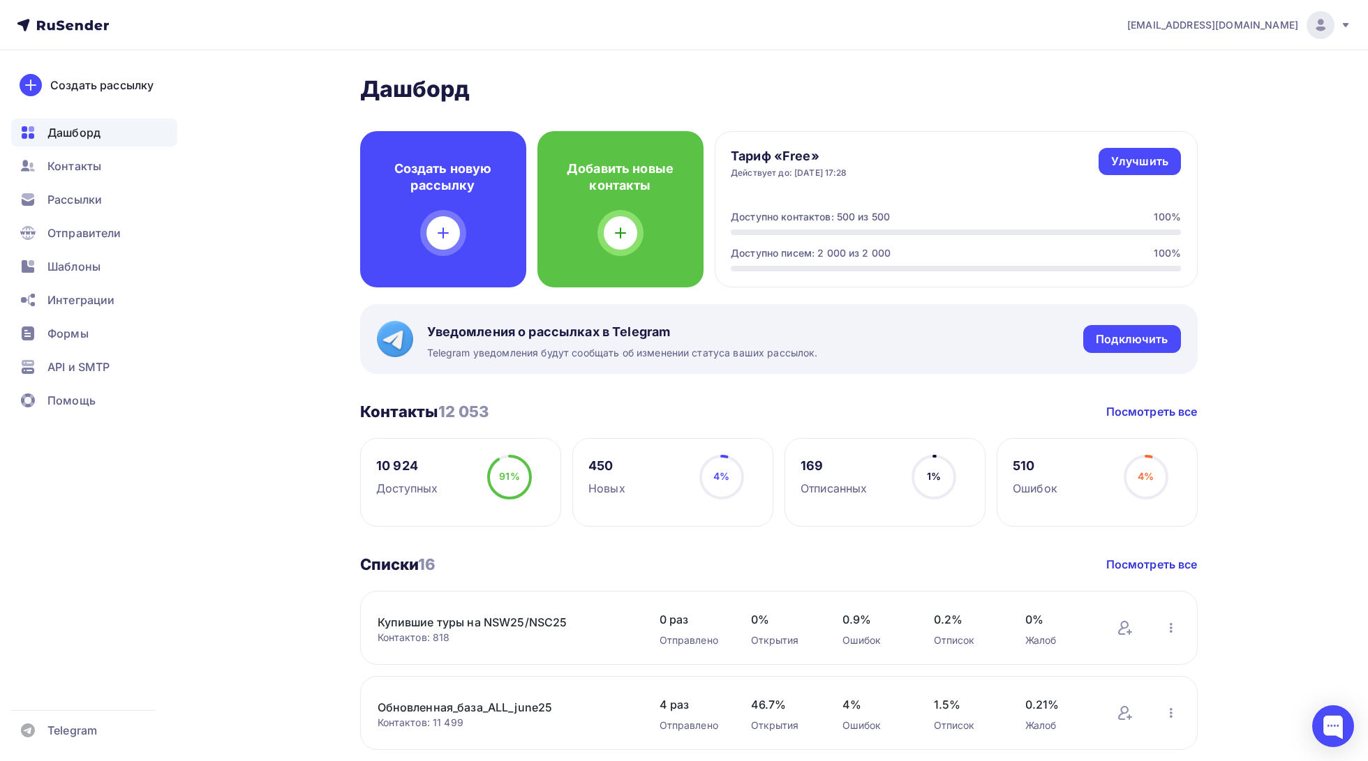 The image size is (1368, 761). What do you see at coordinates (68, 334) in the screenshot?
I see `span: Формы` at bounding box center [68, 334].